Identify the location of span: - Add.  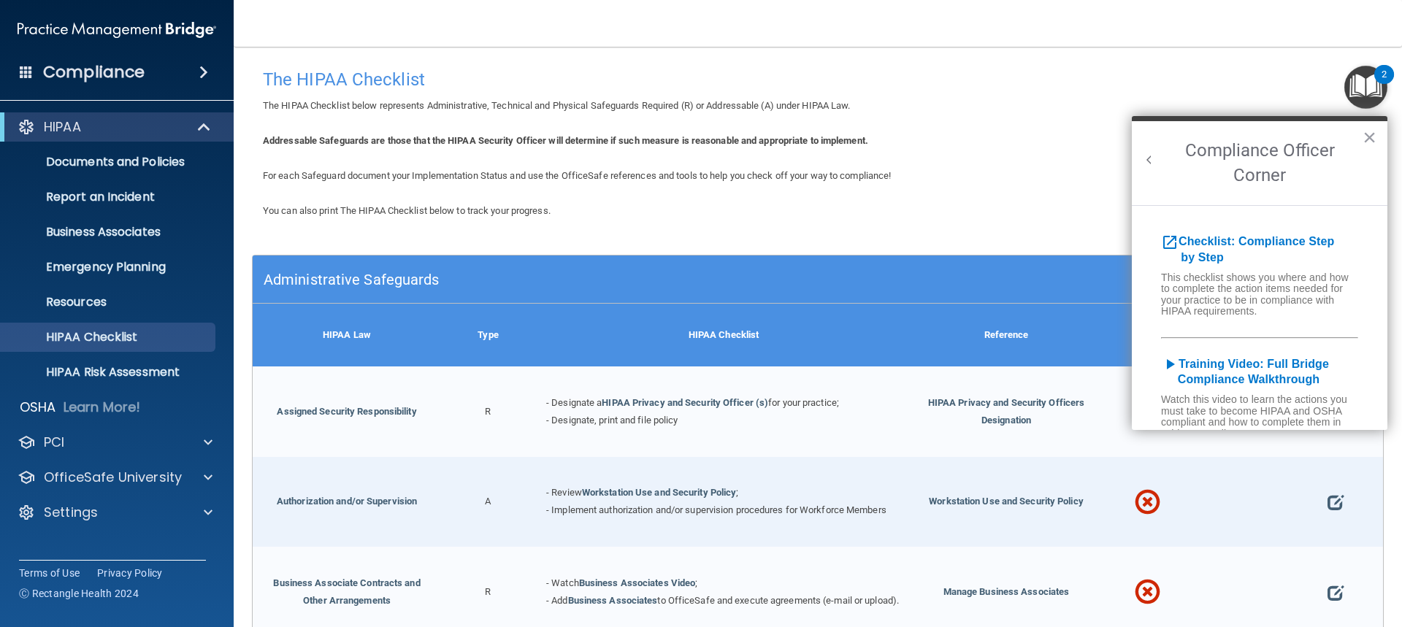
(557, 600).